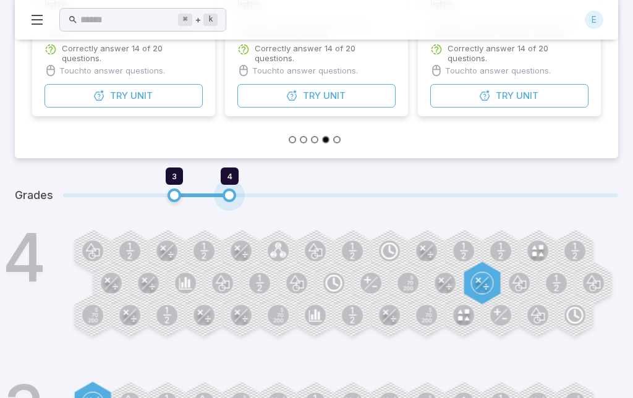 The image size is (633, 398). What do you see at coordinates (594, 20) in the screenshot?
I see `div: E` at bounding box center [594, 20].